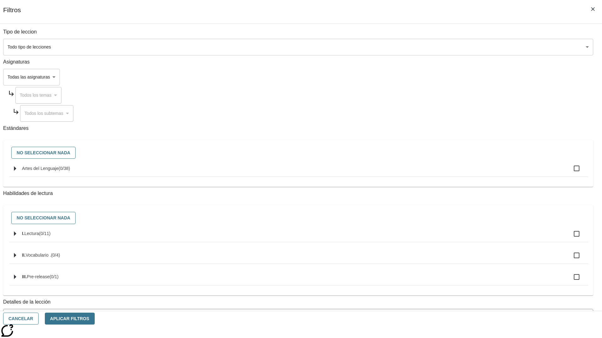 The image size is (602, 338). I want to click on span: Pre-release, so click(38, 277).